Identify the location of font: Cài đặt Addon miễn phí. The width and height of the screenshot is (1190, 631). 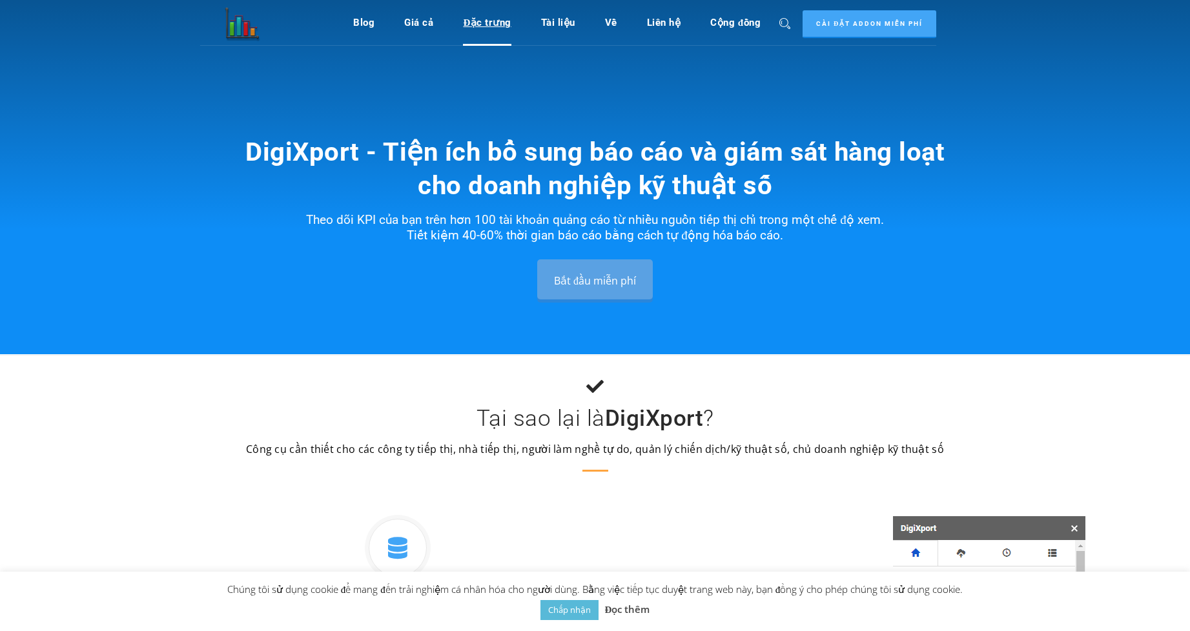
(869, 23).